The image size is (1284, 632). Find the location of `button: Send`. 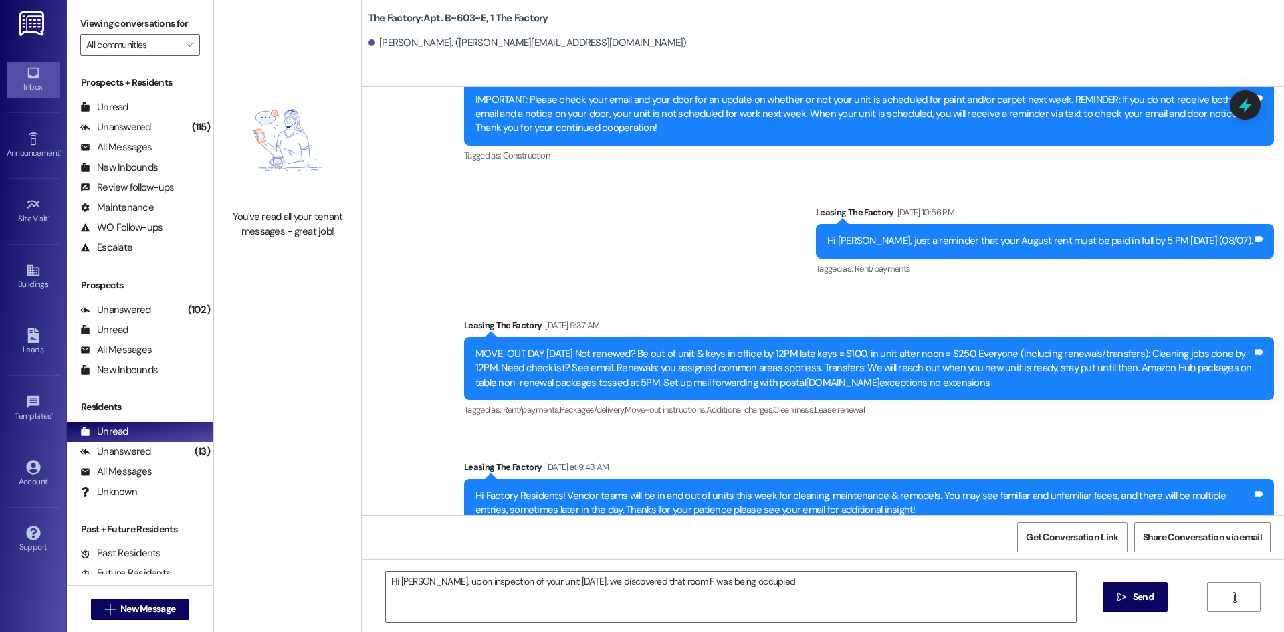

button: Send is located at coordinates (1134, 596).